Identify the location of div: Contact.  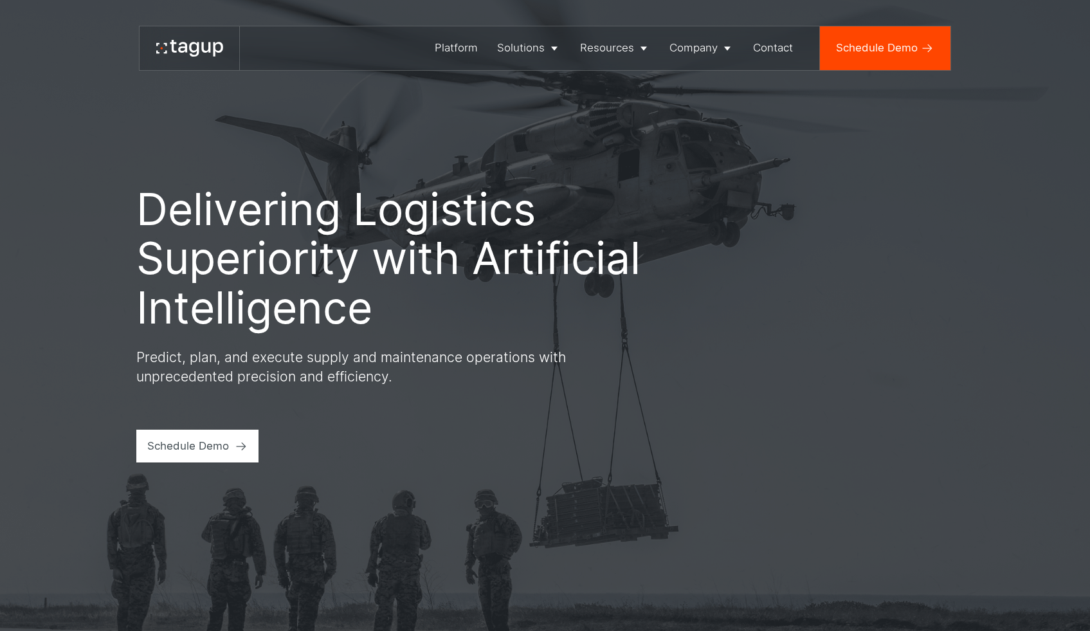
(773, 48).